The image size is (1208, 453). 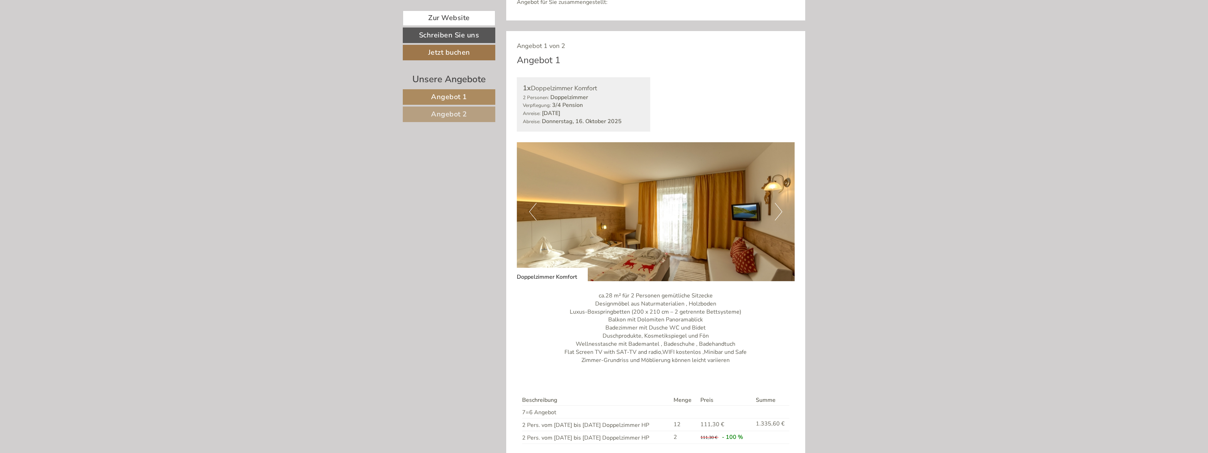 What do you see at coordinates (771, 400) in the screenshot?
I see `th: Summe` at bounding box center [771, 400].